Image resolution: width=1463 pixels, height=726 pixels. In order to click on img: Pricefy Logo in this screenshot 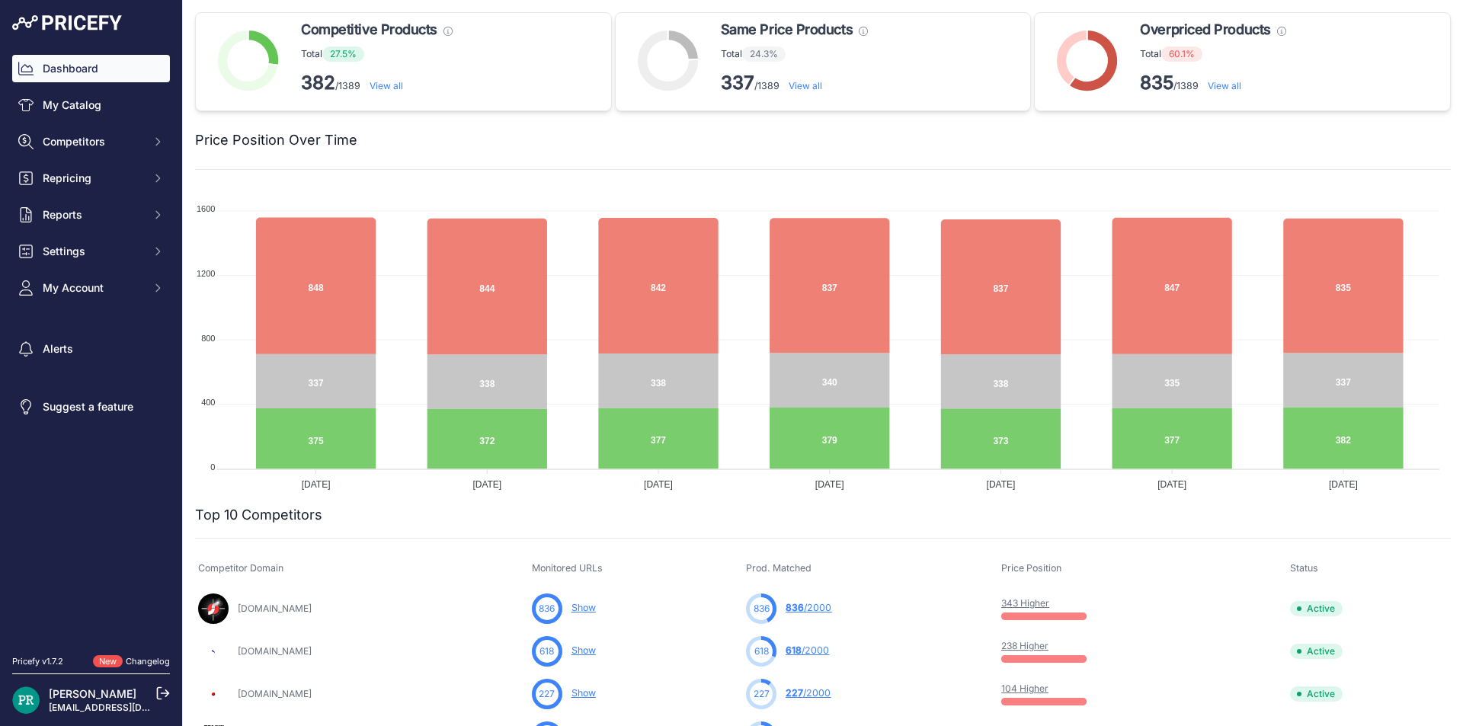, I will do `click(67, 23)`.